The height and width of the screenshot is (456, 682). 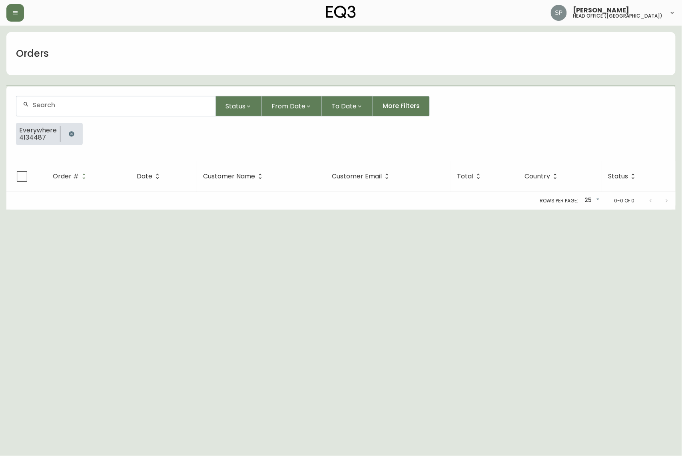 I want to click on button: Status, so click(x=239, y=106).